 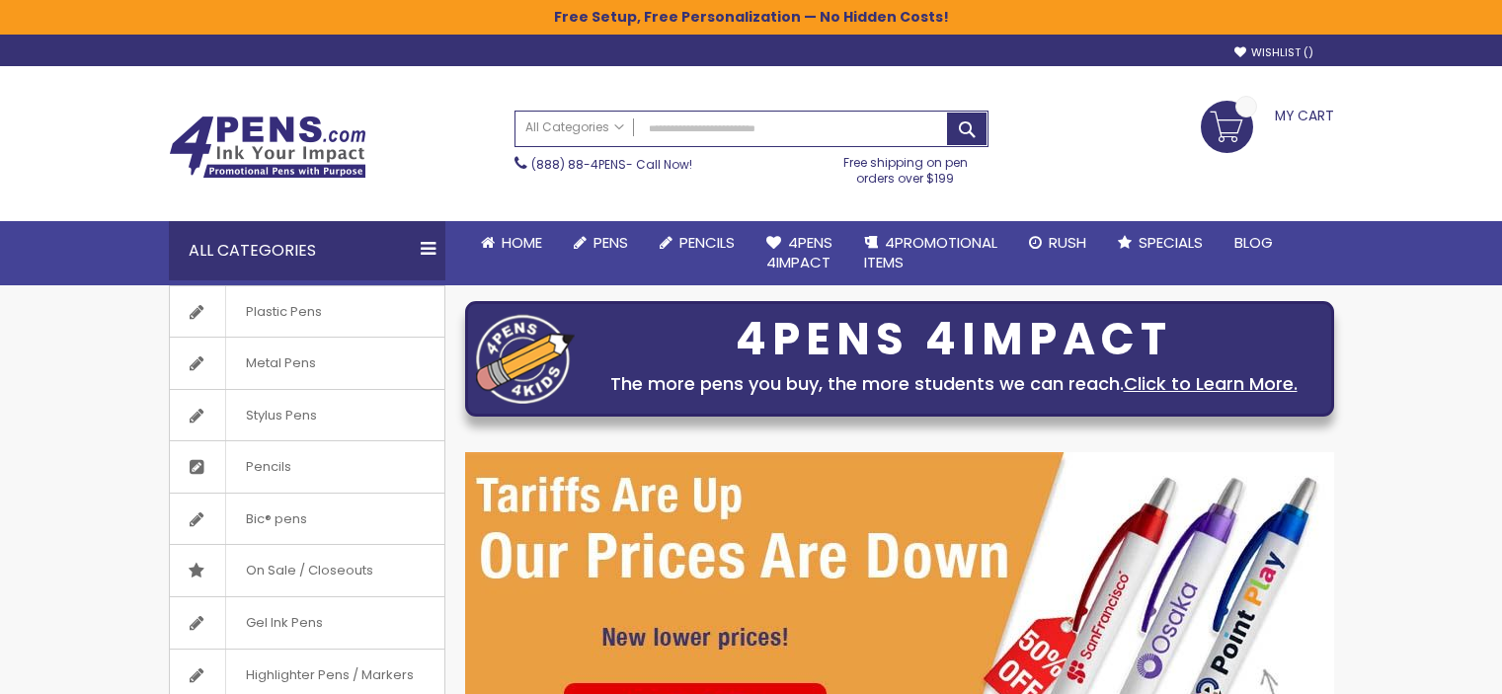 What do you see at coordinates (1058, 243) in the screenshot?
I see `a: Rush` at bounding box center [1058, 243].